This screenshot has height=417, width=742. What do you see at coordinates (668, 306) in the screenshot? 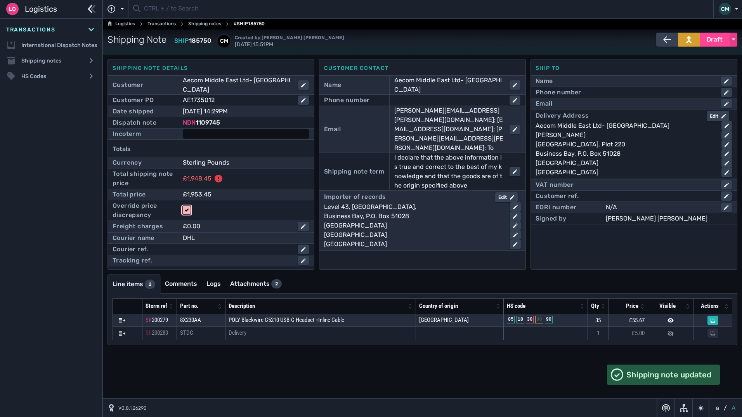
I see `div: Visible` at bounding box center [668, 306].